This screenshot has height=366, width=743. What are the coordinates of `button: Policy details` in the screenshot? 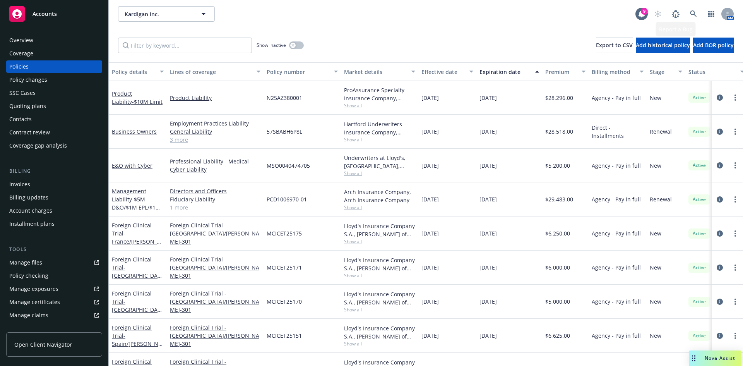 It's located at (138, 72).